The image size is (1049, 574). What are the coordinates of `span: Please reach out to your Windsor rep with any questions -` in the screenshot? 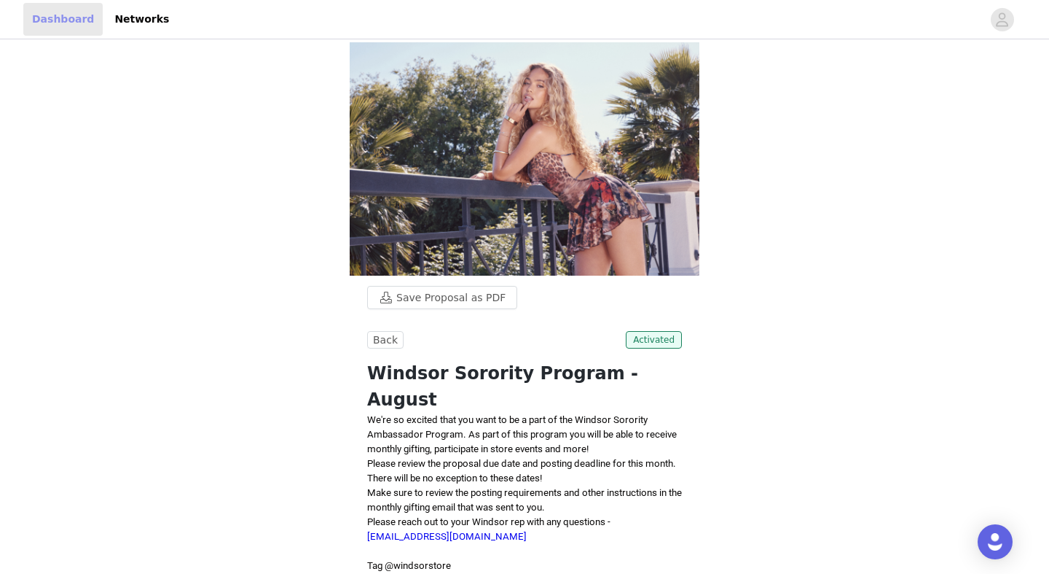 It's located at (489, 528).